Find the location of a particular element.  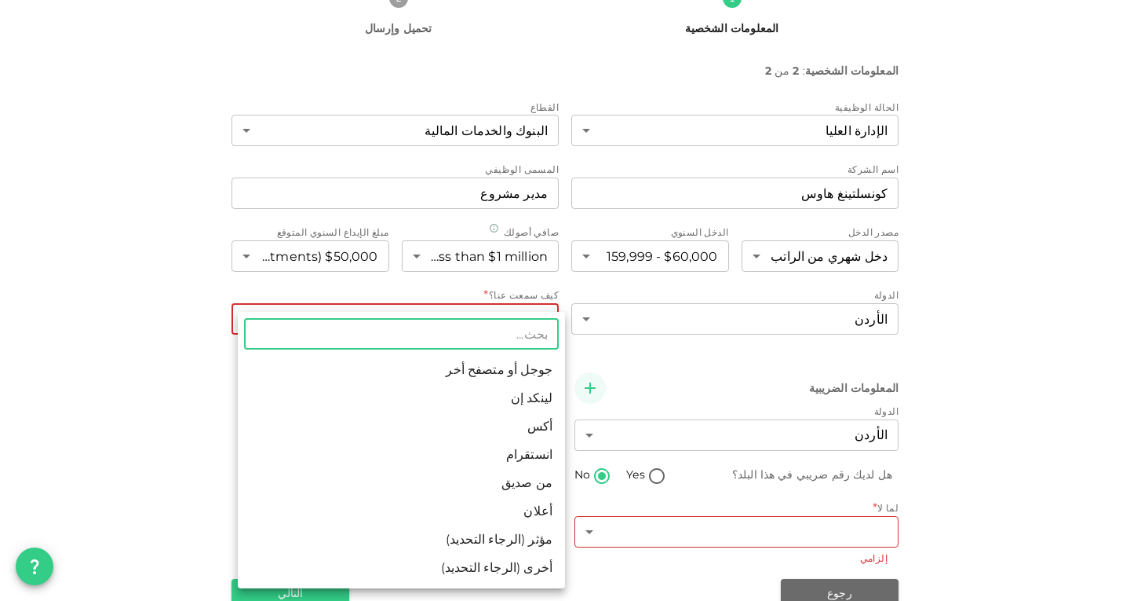

li: انستقرام is located at coordinates (401, 455).